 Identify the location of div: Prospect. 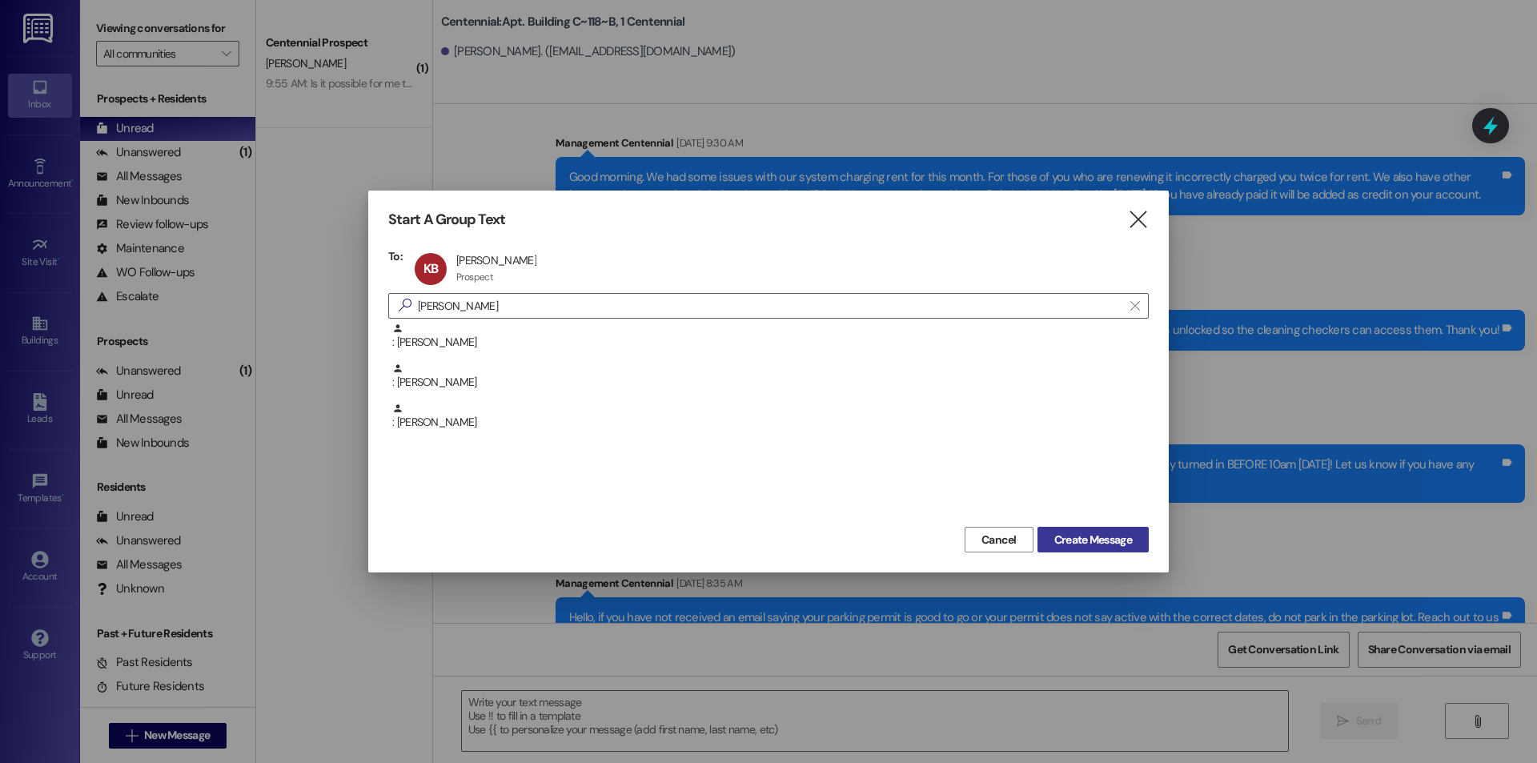
(475, 277).